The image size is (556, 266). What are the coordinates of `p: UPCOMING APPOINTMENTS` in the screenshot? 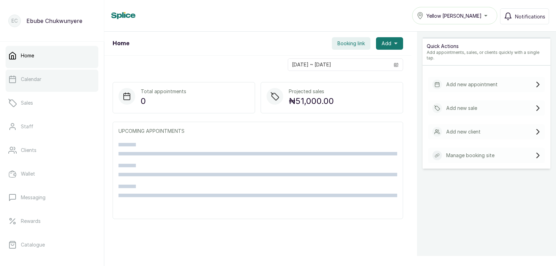 It's located at (258, 131).